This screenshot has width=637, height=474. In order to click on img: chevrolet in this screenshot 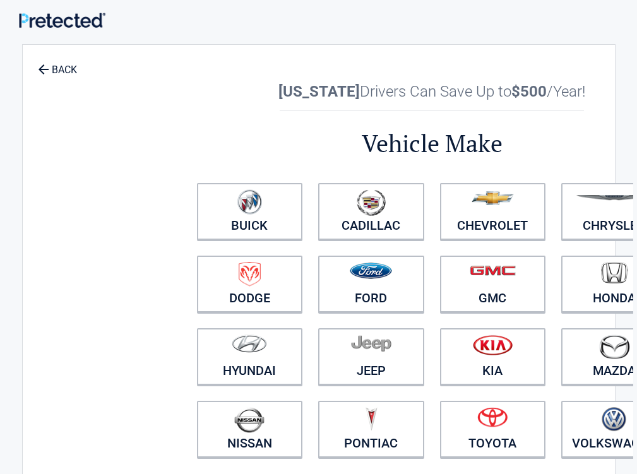, I will do `click(492, 198)`.